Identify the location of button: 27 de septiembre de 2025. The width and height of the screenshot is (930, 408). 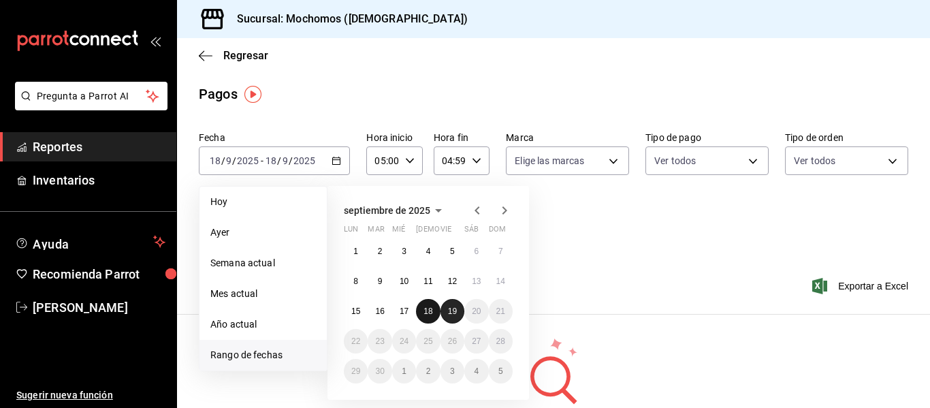
(476, 341).